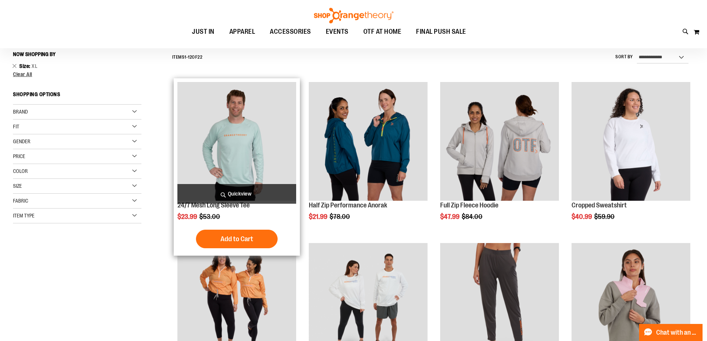  I want to click on span: OTF AT HOME, so click(383, 32).